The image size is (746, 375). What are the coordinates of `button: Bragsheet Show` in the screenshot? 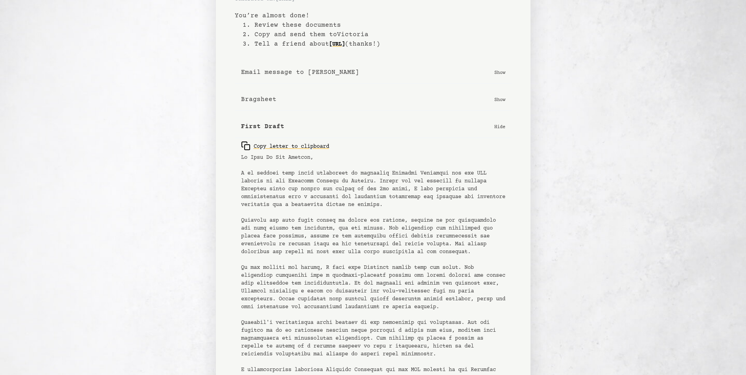 It's located at (373, 99).